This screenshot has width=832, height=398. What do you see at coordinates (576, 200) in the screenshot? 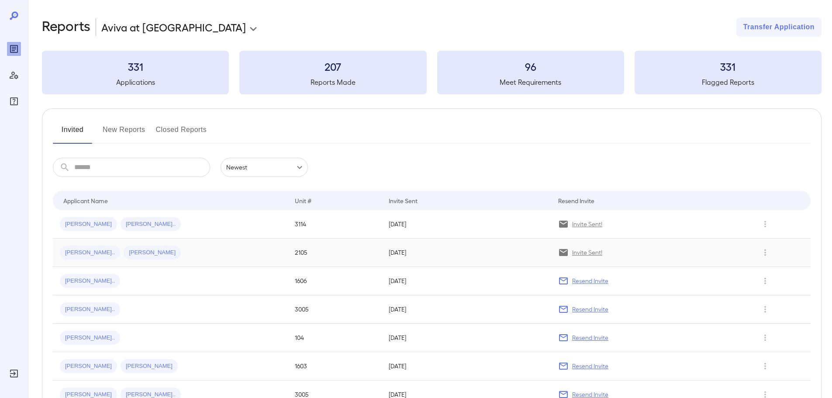
I see `div: Resend Invite` at bounding box center [576, 200].